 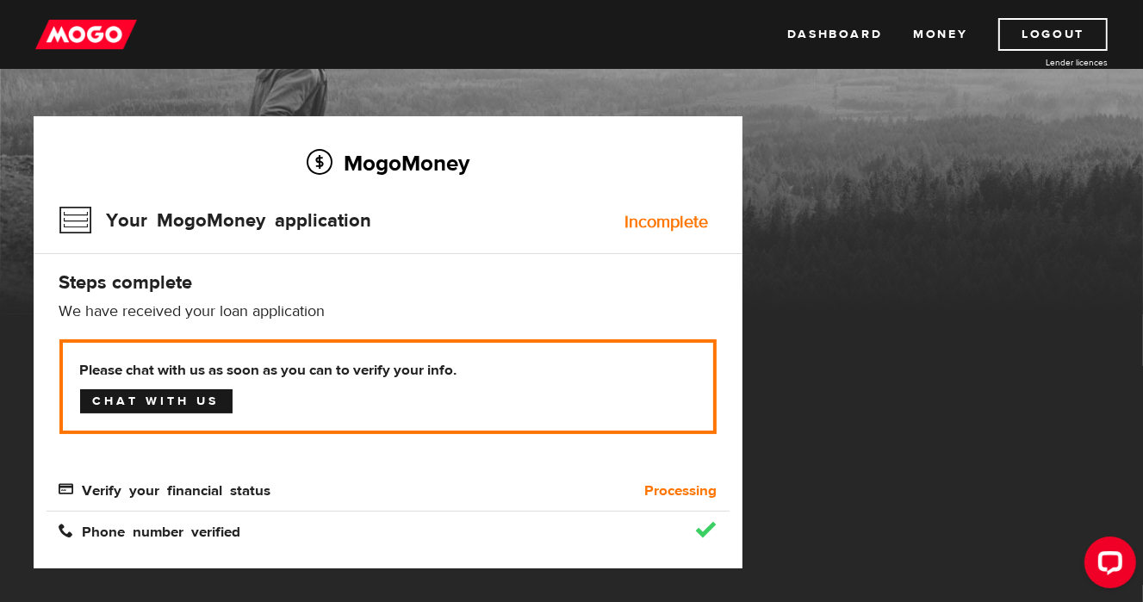 What do you see at coordinates (939, 34) in the screenshot?
I see `a: Money` at bounding box center [939, 34].